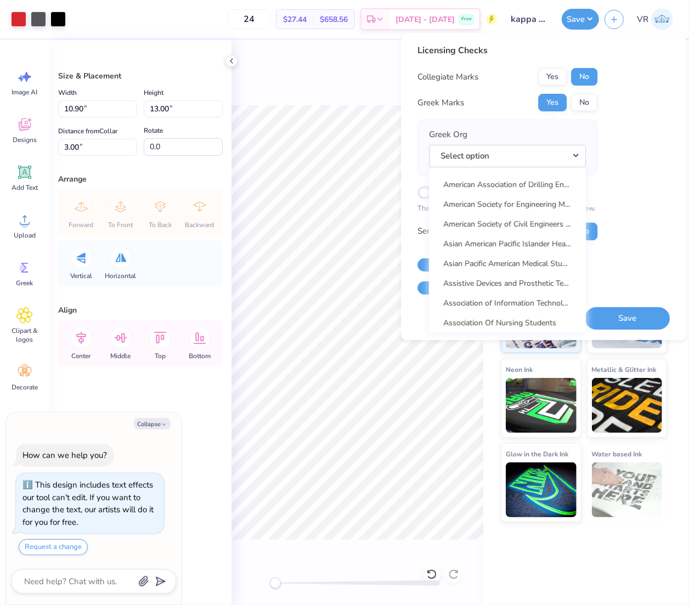 The width and height of the screenshot is (689, 605). Describe the element at coordinates (508, 250) in the screenshot. I see `div: Select option` at that location.